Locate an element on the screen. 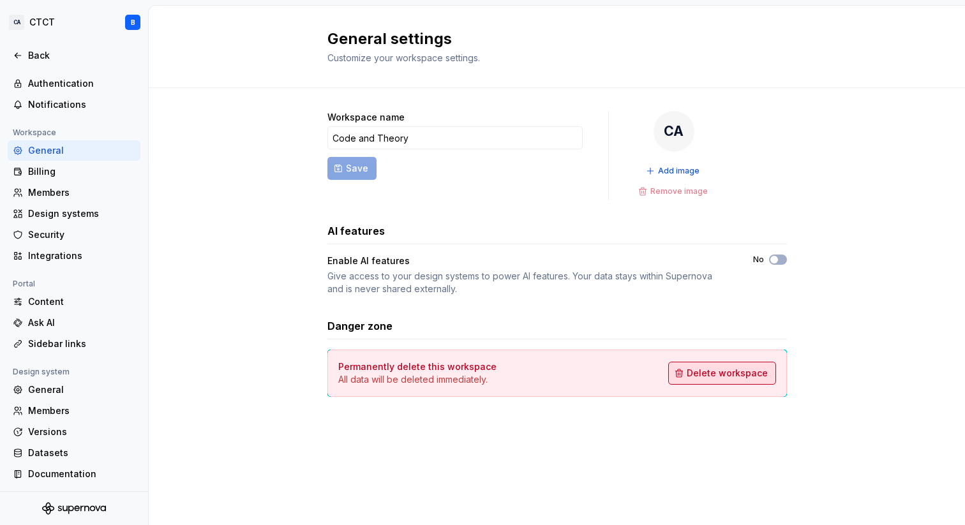 Image resolution: width=965 pixels, height=525 pixels. a: Sidebar links is located at coordinates (74, 344).